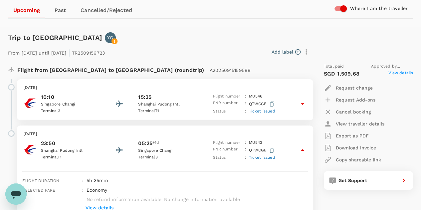  Describe the element at coordinates (106, 10) in the screenshot. I see `a: Cancelled/Rejected` at that location.